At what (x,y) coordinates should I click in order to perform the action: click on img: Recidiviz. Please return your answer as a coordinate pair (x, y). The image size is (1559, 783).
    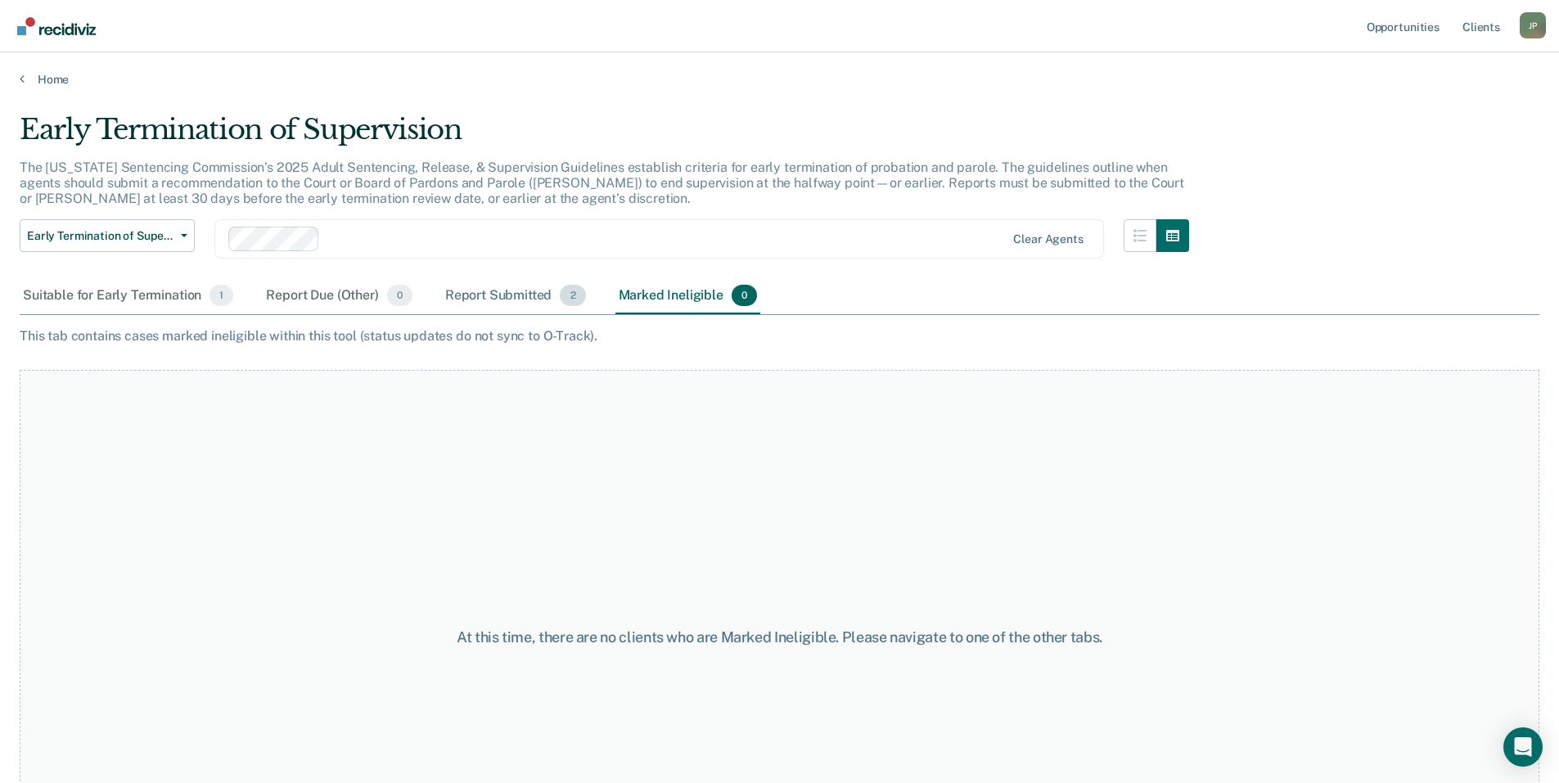
    Looking at the image, I should click on (56, 26).